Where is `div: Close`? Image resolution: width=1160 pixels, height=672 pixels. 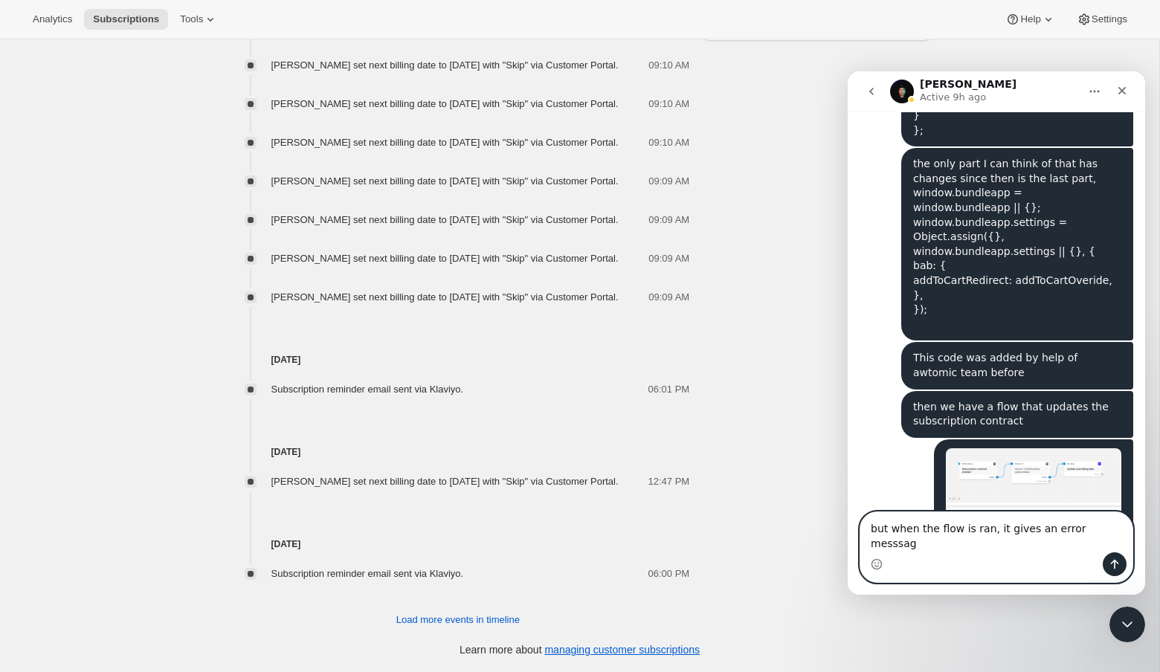
div: Close is located at coordinates (274, 19).